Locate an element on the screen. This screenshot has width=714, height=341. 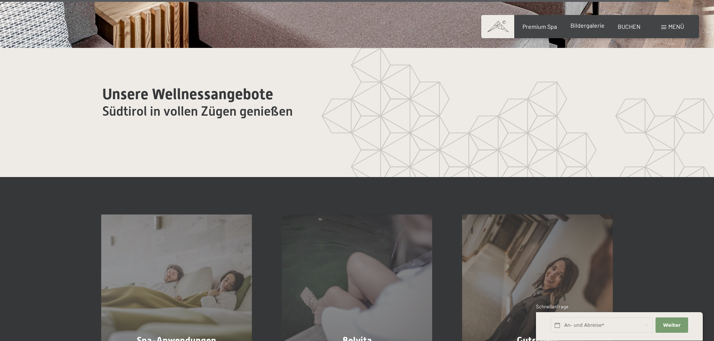
span: Schnellanfrage is located at coordinates (552, 307).